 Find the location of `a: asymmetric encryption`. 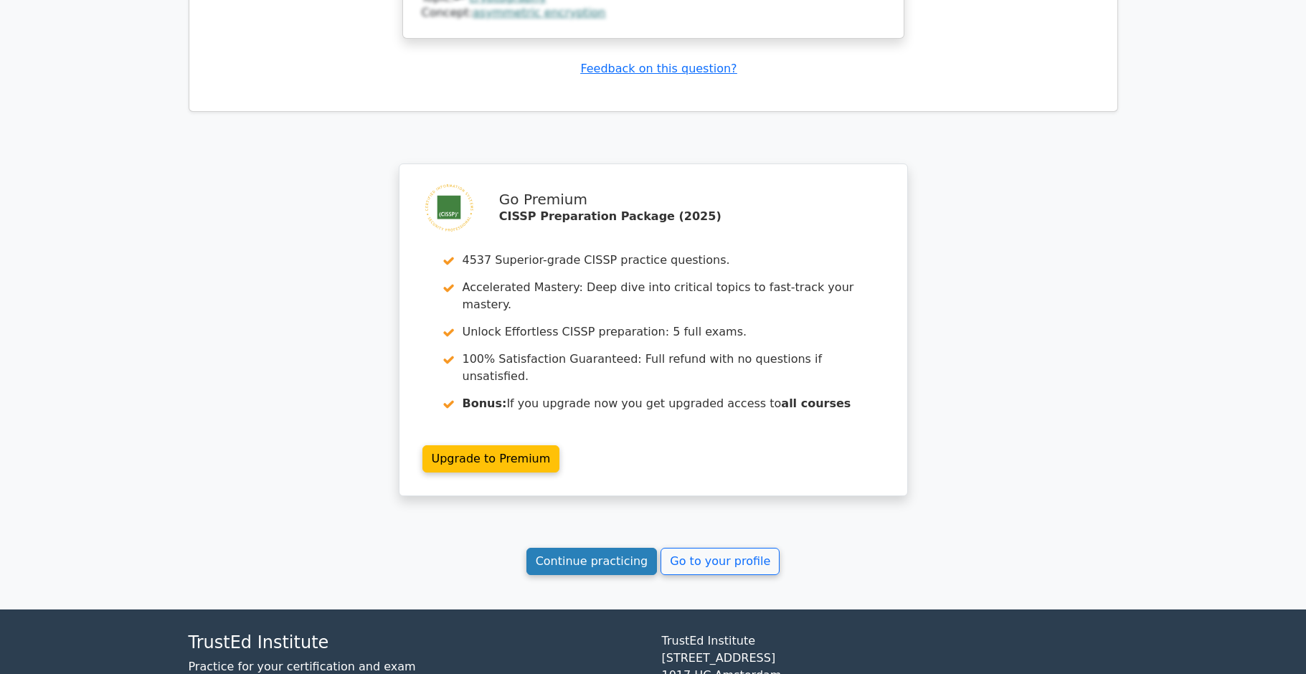

a: asymmetric encryption is located at coordinates (539, 12).